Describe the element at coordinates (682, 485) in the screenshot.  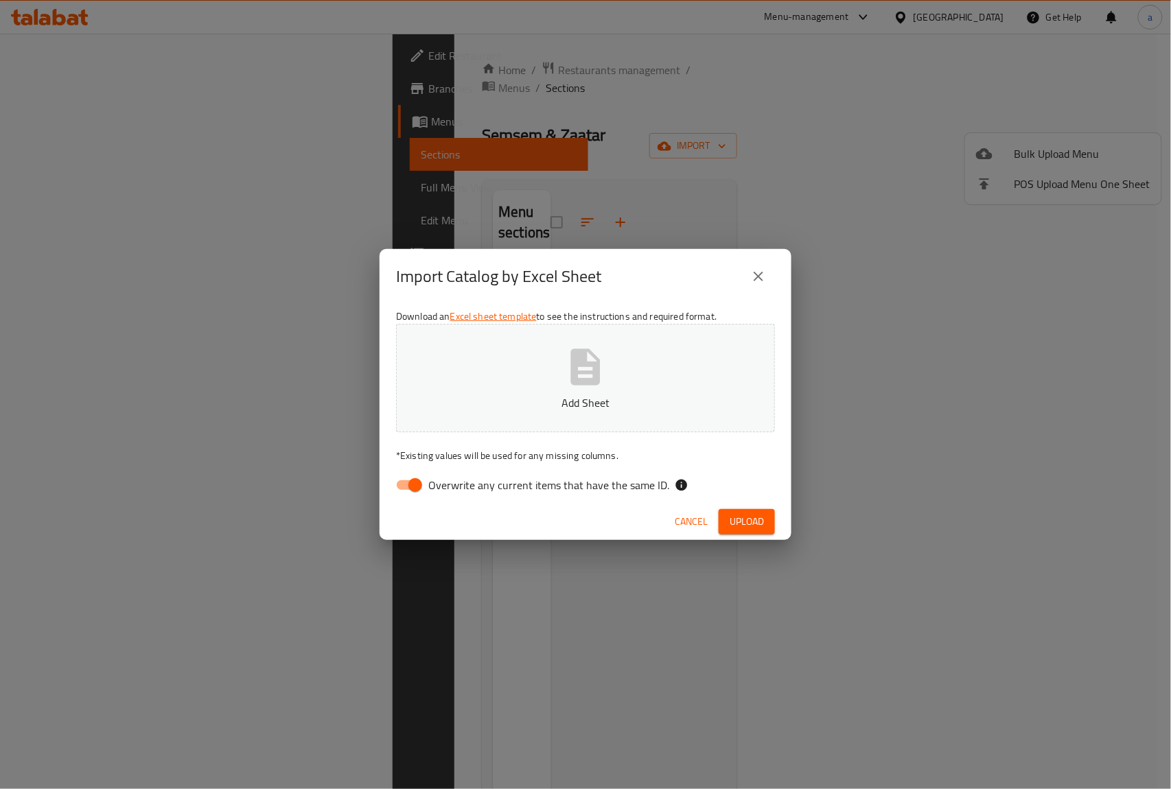
I see `svg: If the overwrite option isn't selected, then the items that match an existing ID will be ignored ...` at that location.